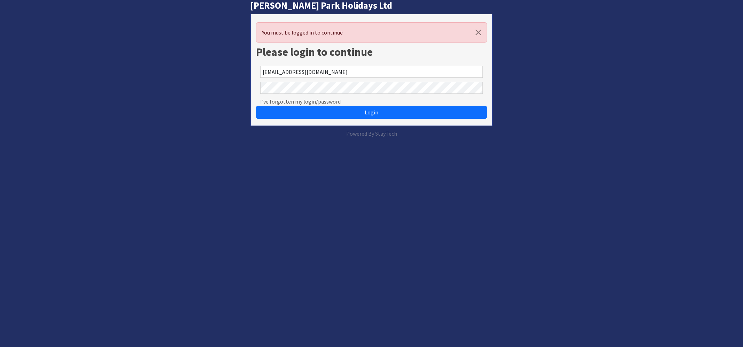 This screenshot has height=347, width=743. Describe the element at coordinates (300, 101) in the screenshot. I see `a: I've forgotten my login/password` at that location.